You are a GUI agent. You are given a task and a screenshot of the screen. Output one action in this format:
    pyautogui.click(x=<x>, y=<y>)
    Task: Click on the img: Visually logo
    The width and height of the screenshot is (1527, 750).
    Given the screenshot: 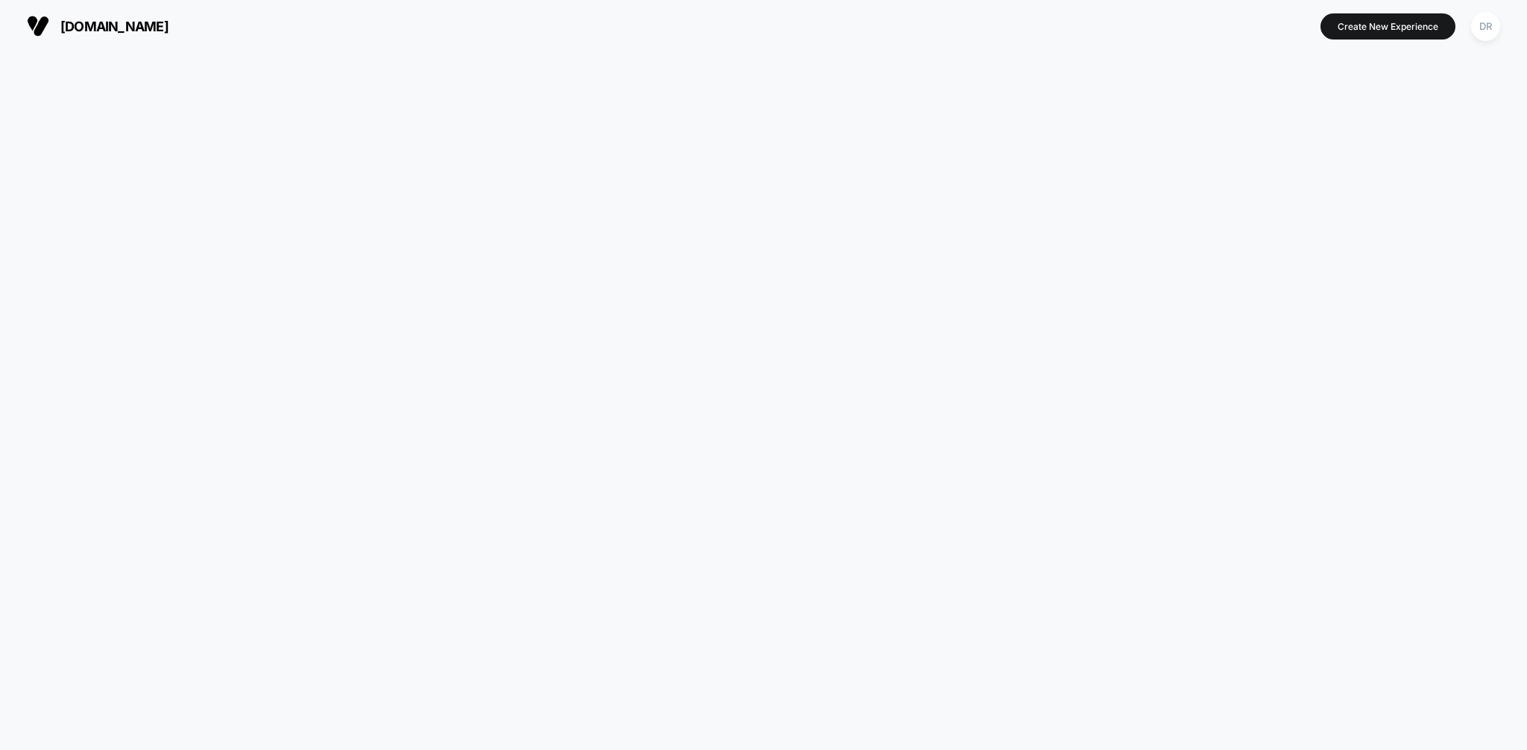 What is the action you would take?
    pyautogui.click(x=38, y=26)
    